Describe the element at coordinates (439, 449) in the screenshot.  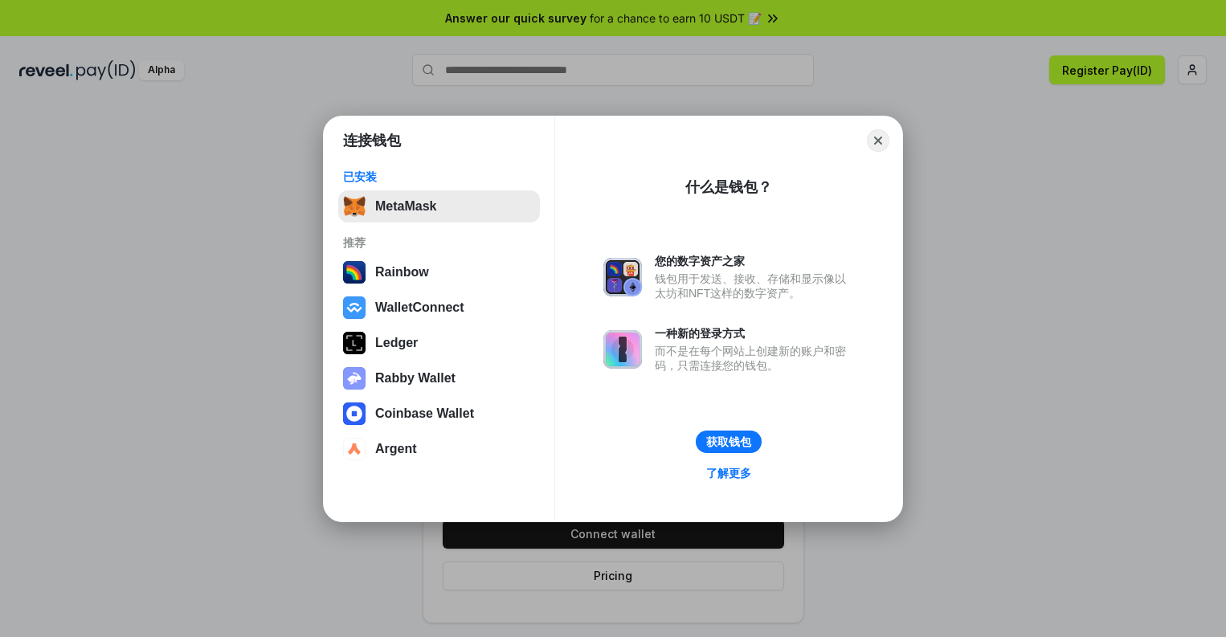
I see `button: Argent` at that location.